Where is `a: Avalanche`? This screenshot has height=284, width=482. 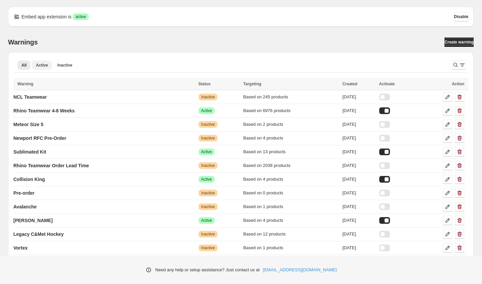
a: Avalanche is located at coordinates (25, 207).